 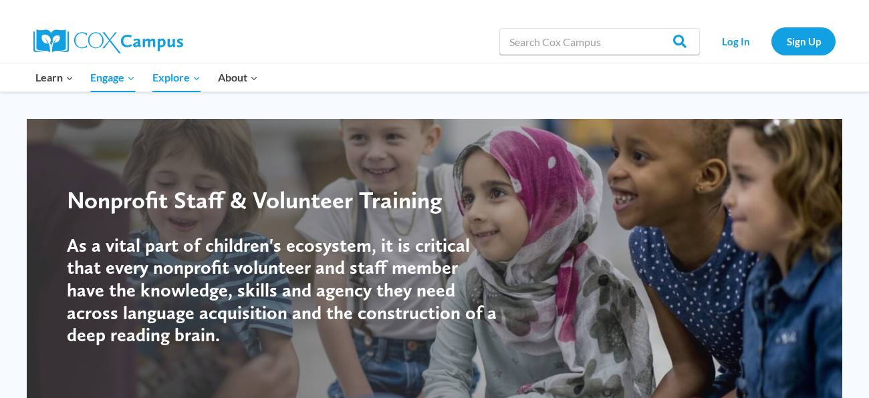 I want to click on div: Nonprofit Staff & Volunteer Training, so click(x=282, y=200).